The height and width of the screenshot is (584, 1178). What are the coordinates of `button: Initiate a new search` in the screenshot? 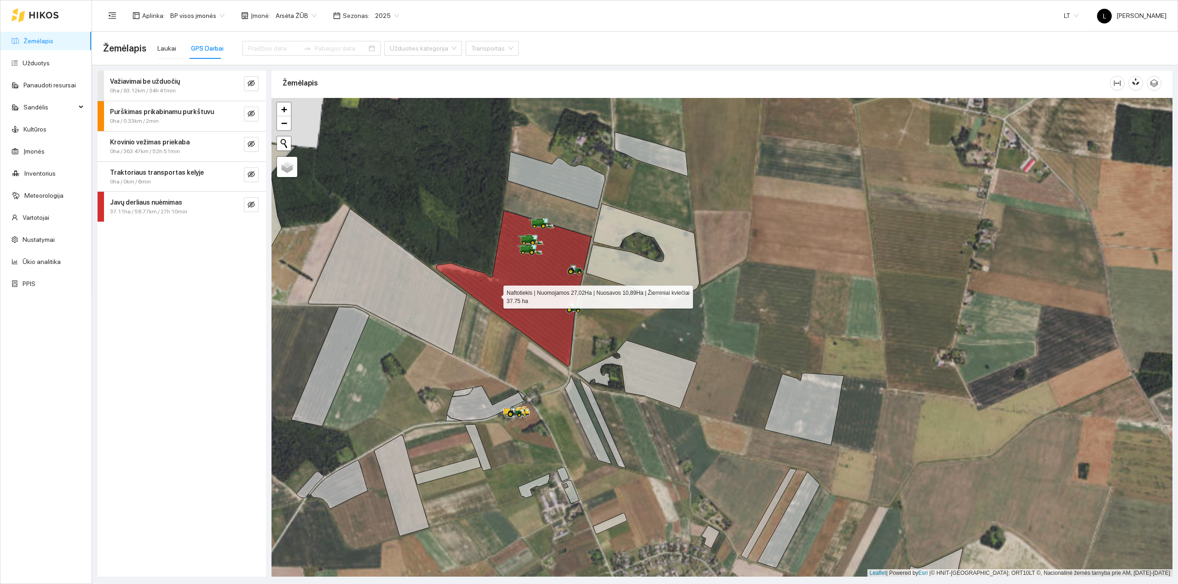 It's located at (284, 144).